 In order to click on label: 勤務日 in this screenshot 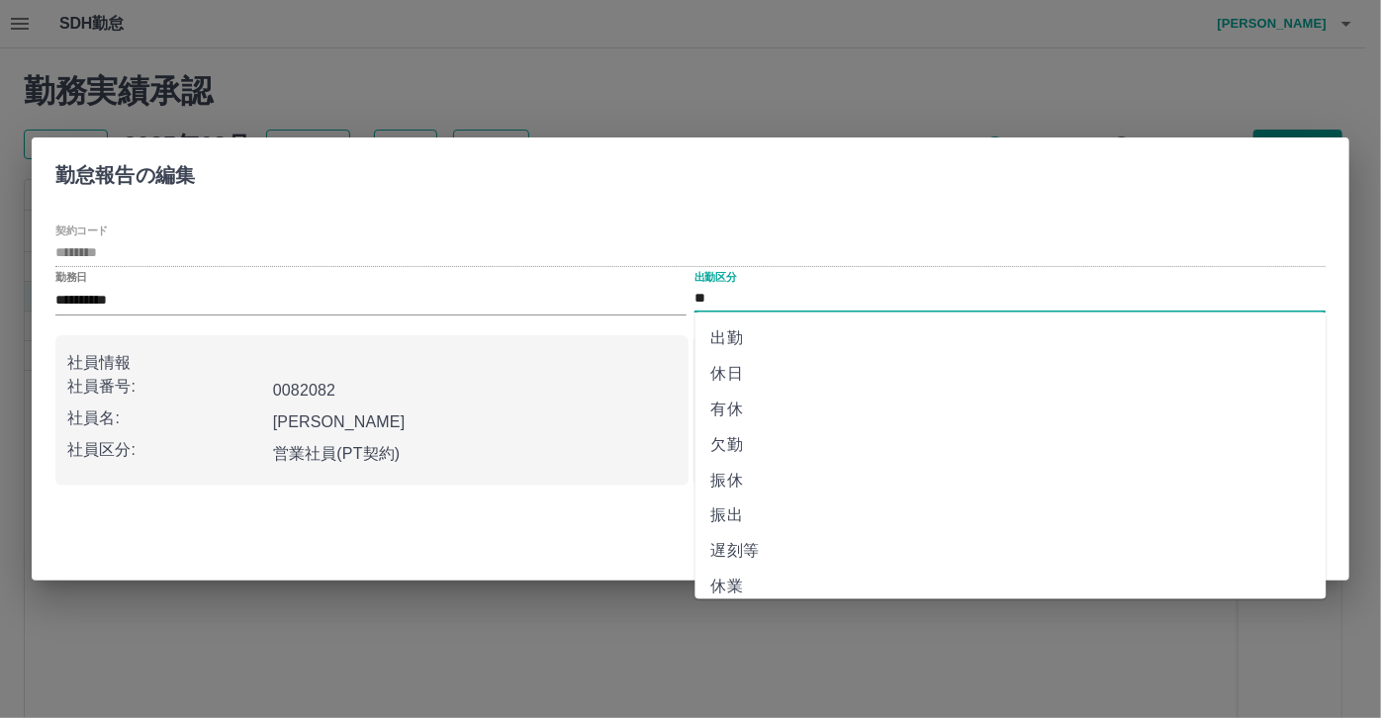, I will do `click(71, 276)`.